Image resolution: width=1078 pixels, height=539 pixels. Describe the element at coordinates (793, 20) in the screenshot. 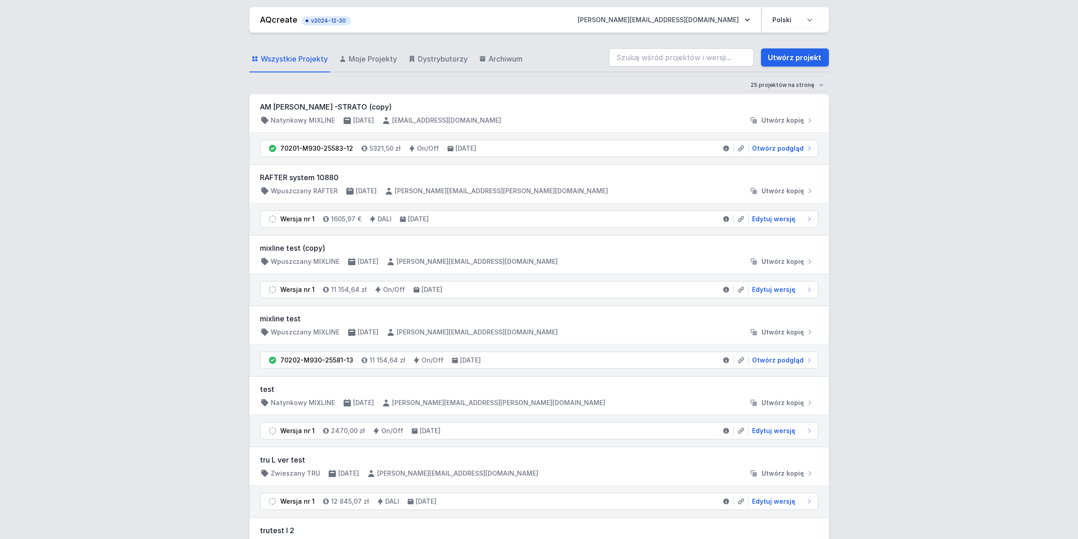

I see `select: Wybierz język` at that location.